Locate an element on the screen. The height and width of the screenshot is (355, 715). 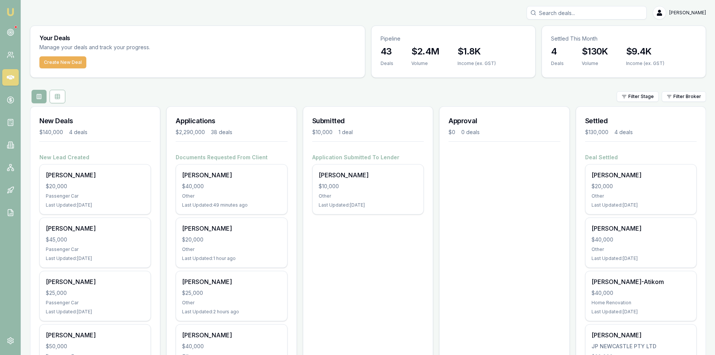
h3: 4 is located at coordinates (557, 51).